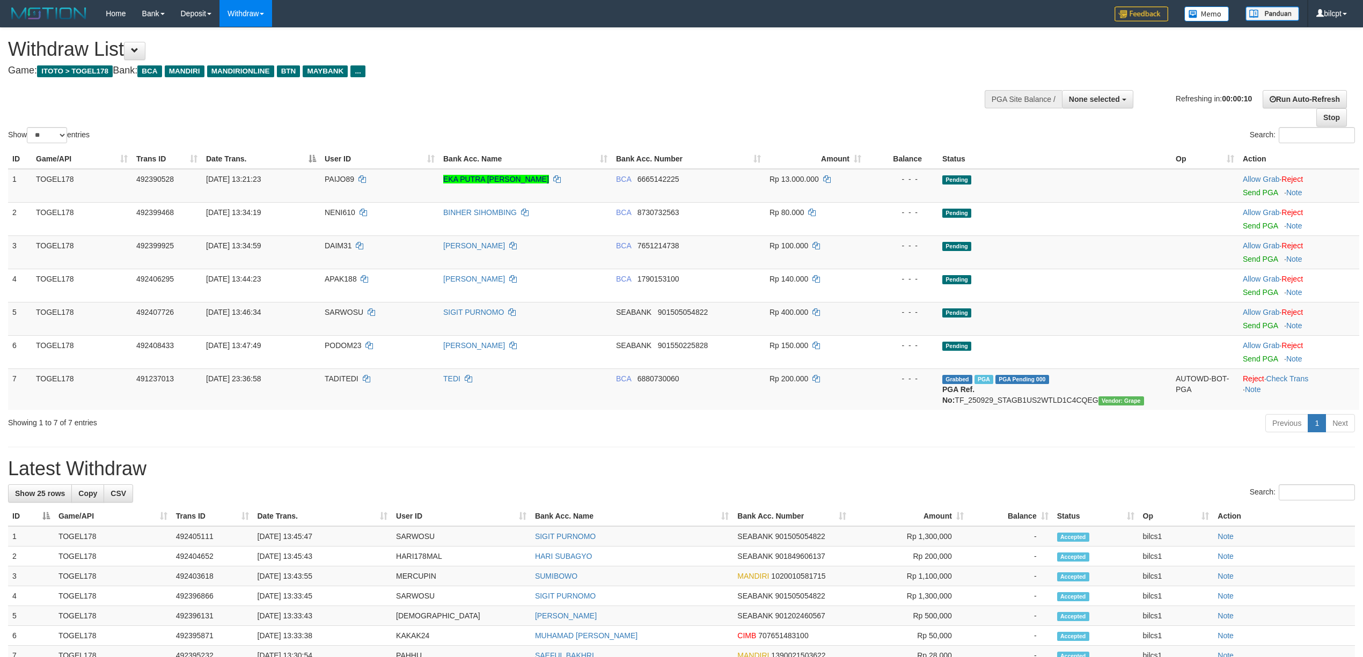  I want to click on span: Copy 901550225828 to clipboard, so click(682, 346).